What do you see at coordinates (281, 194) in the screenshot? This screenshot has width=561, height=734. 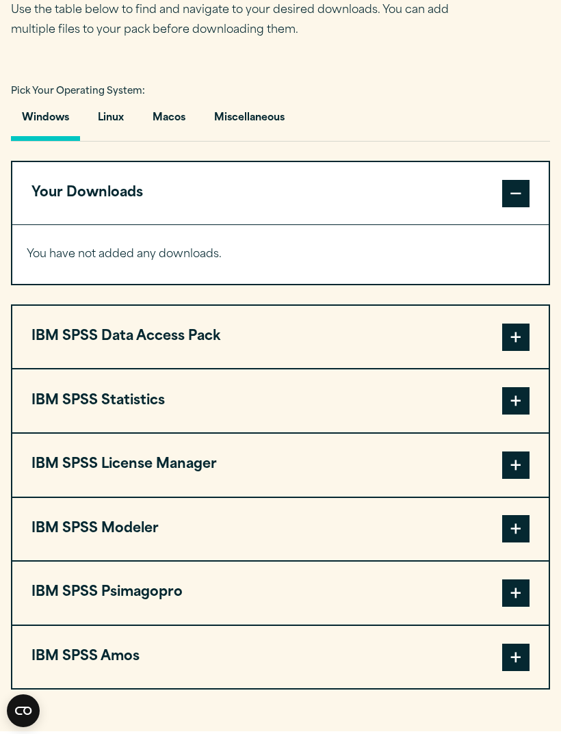 I see `button: Your Downloads` at bounding box center [281, 194].